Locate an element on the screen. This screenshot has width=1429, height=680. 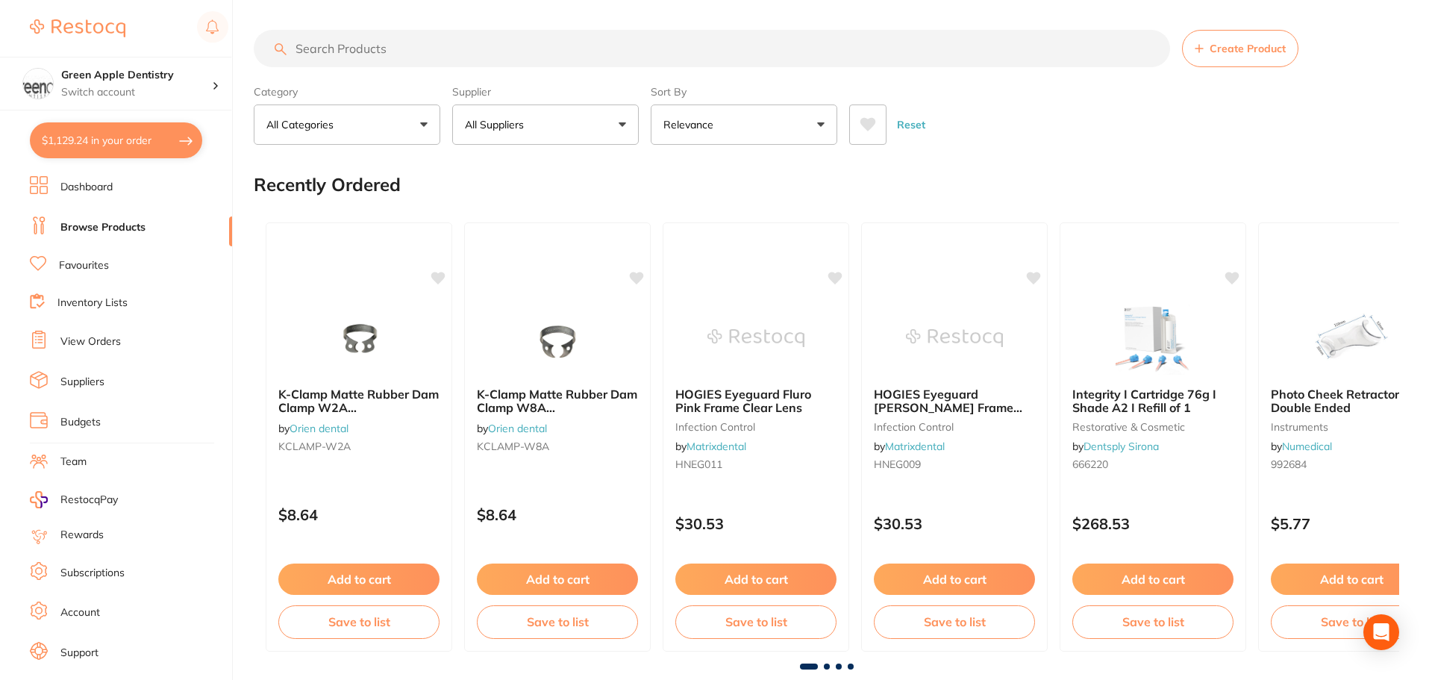
button: Relevance is located at coordinates (744, 125).